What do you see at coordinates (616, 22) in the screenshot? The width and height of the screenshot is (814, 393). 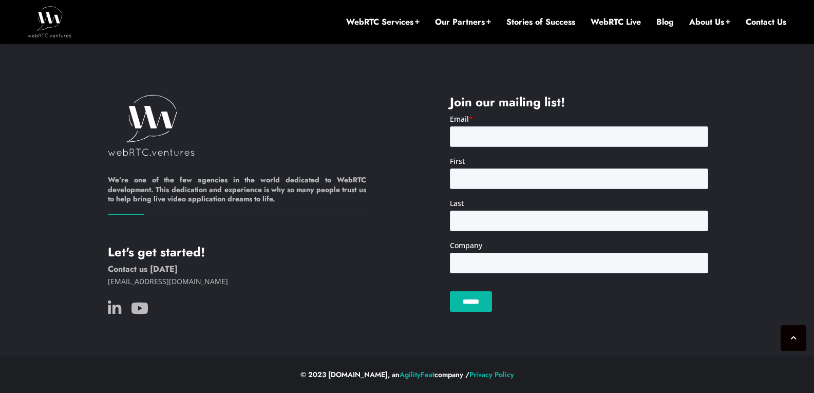 I see `a: WebRTC Live` at bounding box center [616, 22].